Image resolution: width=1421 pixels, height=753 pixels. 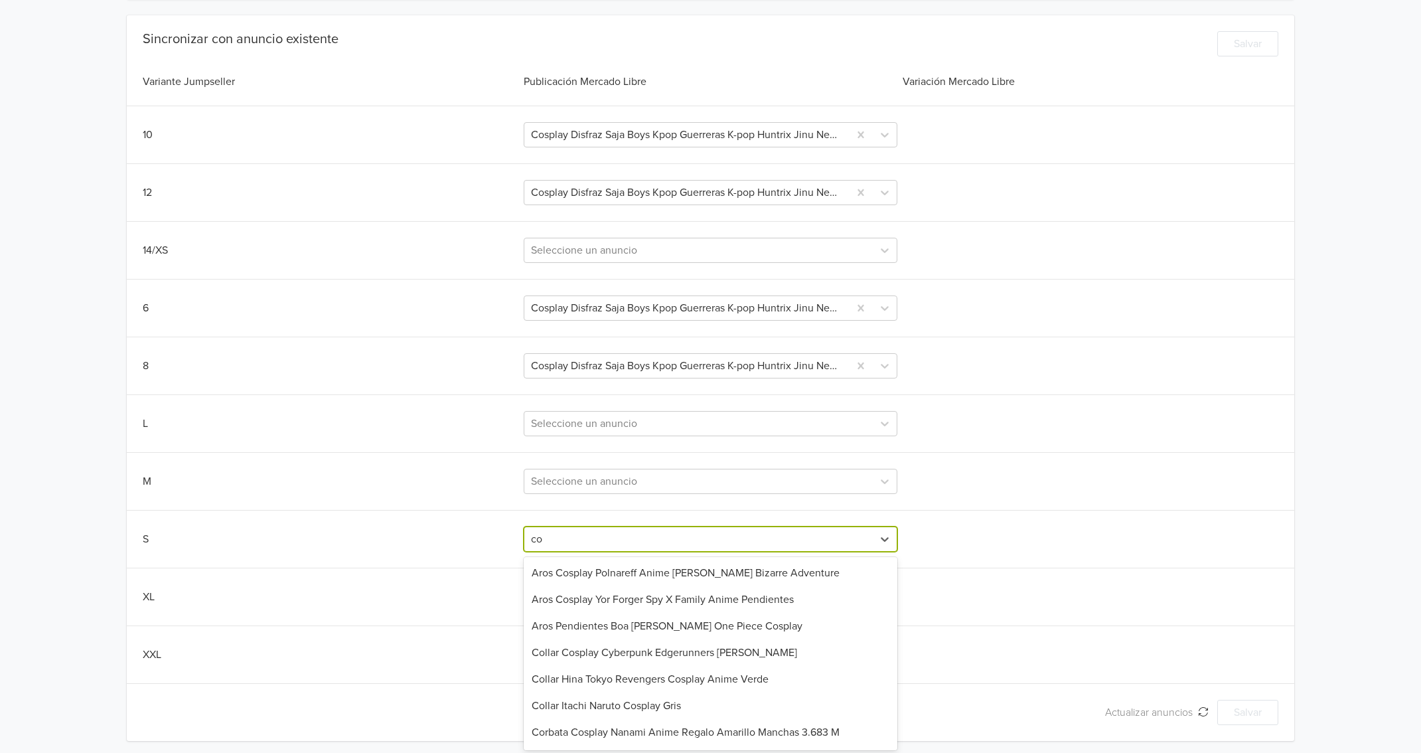 I want to click on div: XXL, so click(x=332, y=654).